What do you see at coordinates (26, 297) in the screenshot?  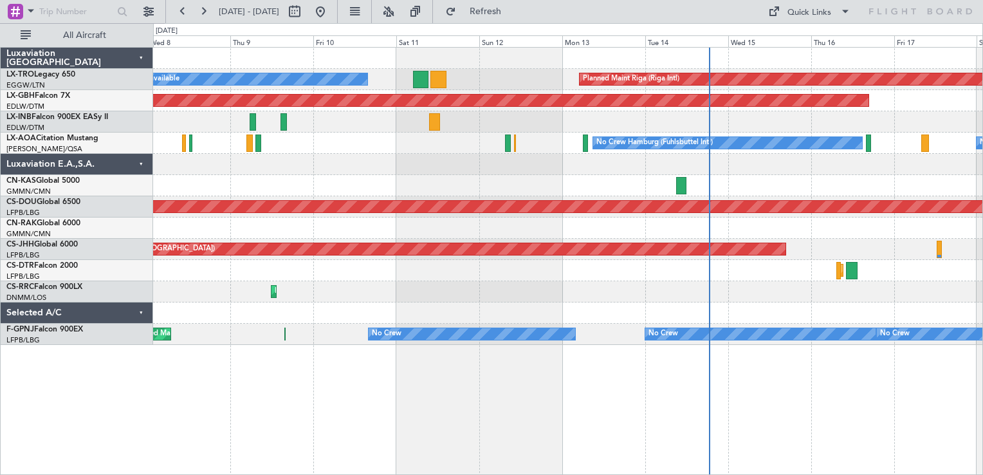 I see `a: DNMM/LOS` at bounding box center [26, 297].